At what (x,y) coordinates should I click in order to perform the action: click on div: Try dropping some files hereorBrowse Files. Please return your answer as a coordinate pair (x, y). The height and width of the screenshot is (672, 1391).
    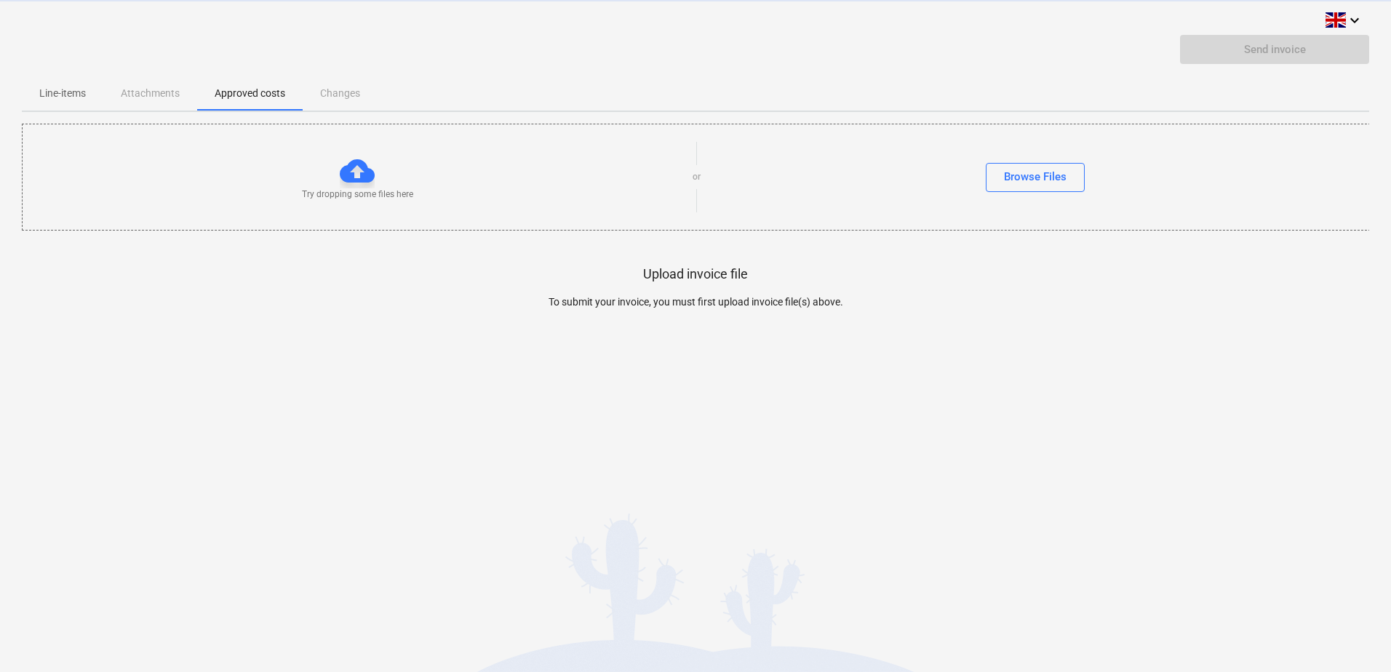
    Looking at the image, I should click on (696, 177).